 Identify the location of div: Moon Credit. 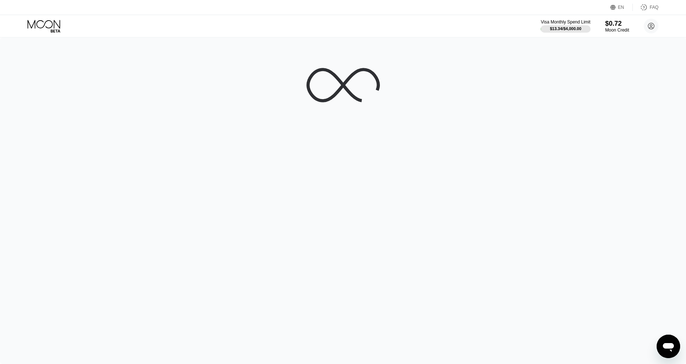
(617, 30).